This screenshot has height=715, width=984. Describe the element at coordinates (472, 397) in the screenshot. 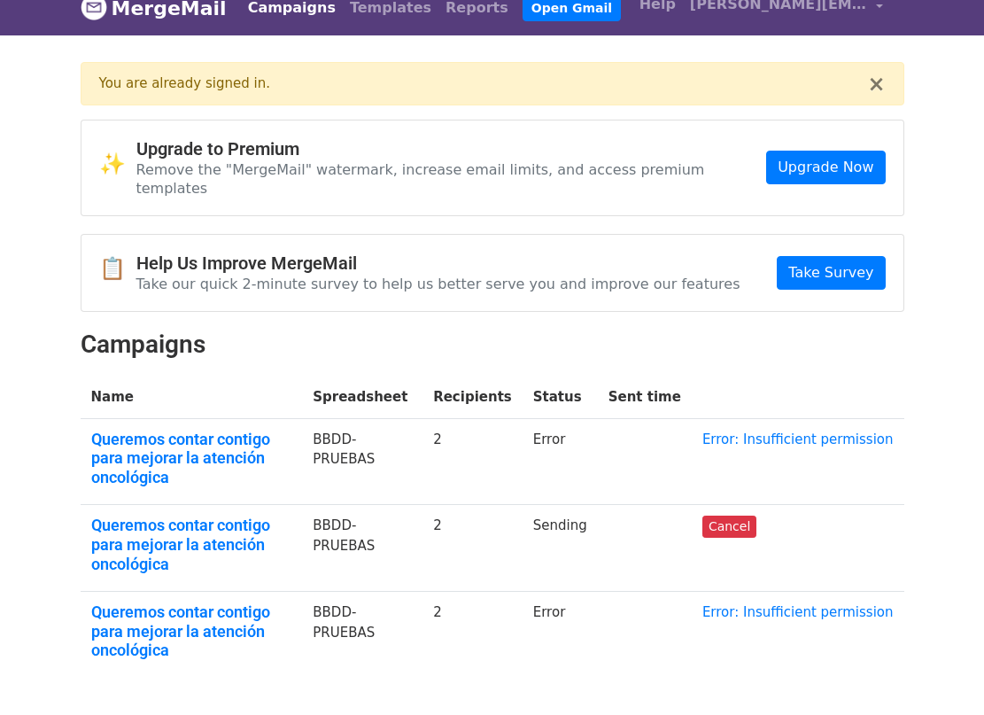

I see `th: Recipients` at that location.